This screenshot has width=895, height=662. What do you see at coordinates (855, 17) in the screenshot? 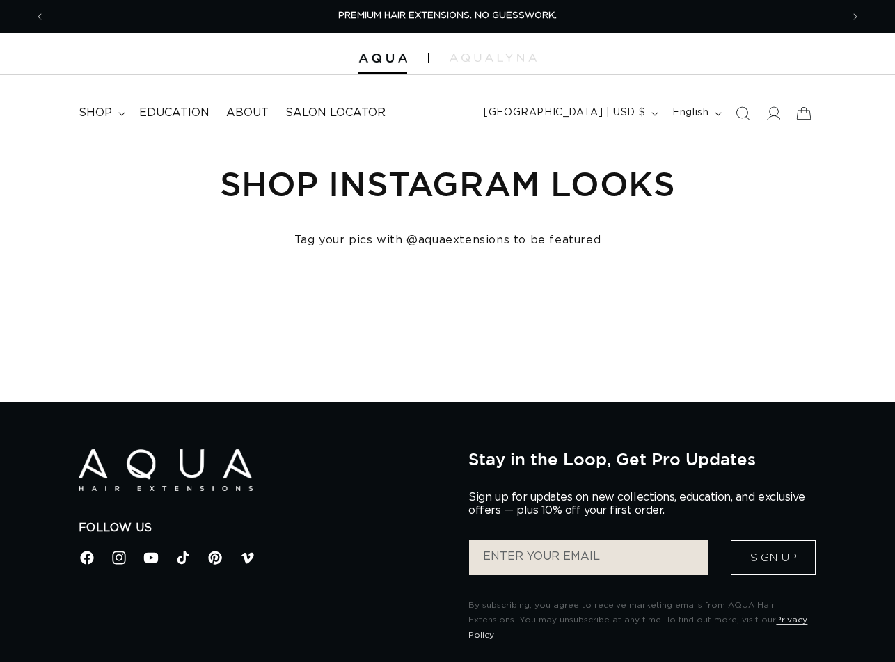
I see `button: Next announcement` at bounding box center [855, 17].